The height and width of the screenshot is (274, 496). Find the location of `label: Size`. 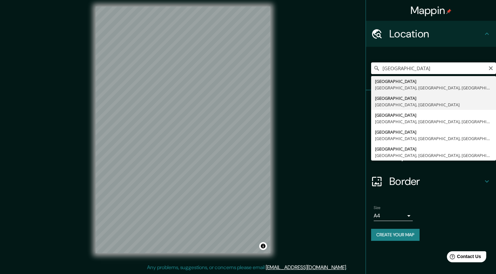

label: Size is located at coordinates (377, 208).